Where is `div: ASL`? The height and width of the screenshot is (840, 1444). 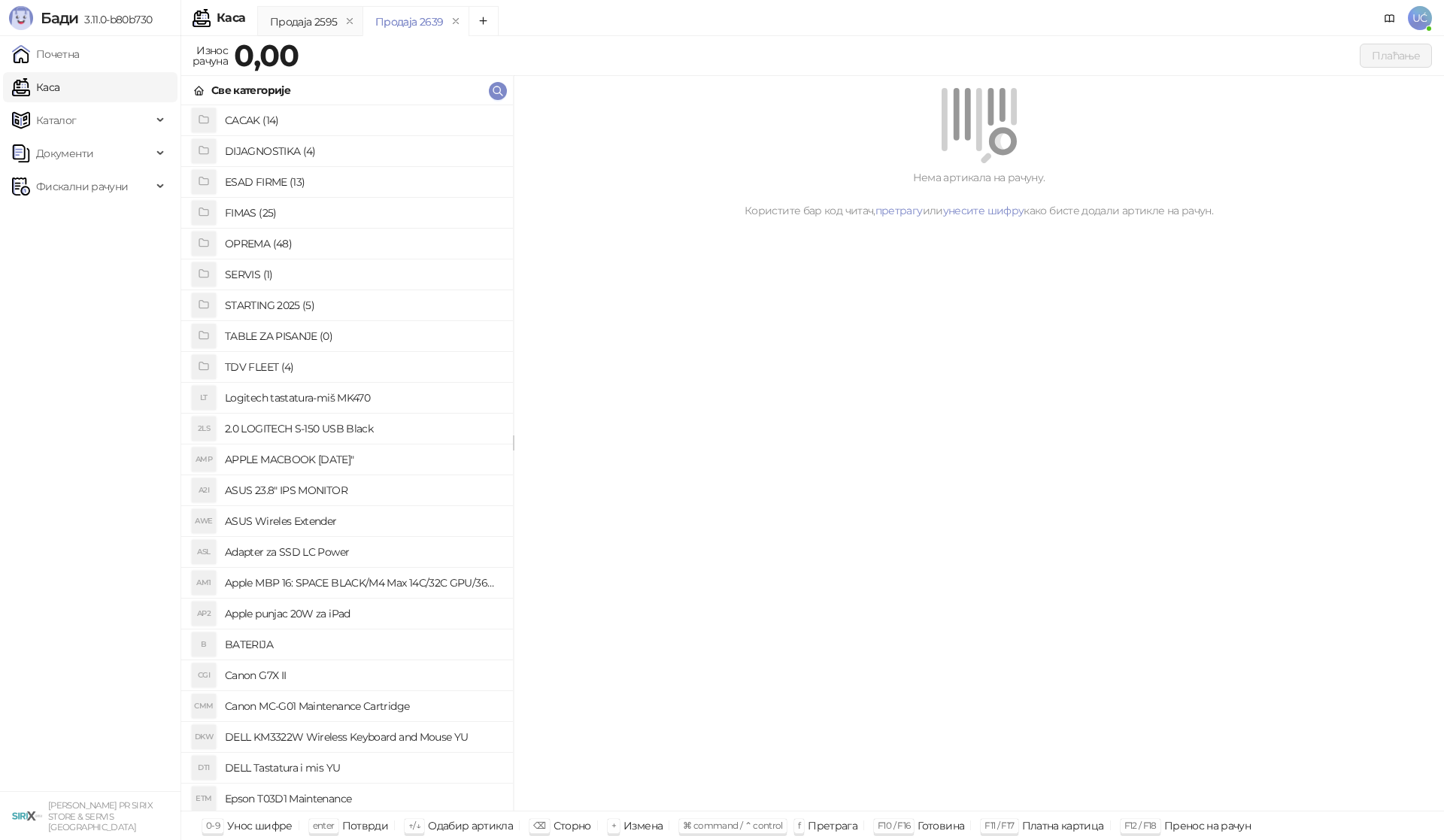
div: ASL is located at coordinates (204, 552).